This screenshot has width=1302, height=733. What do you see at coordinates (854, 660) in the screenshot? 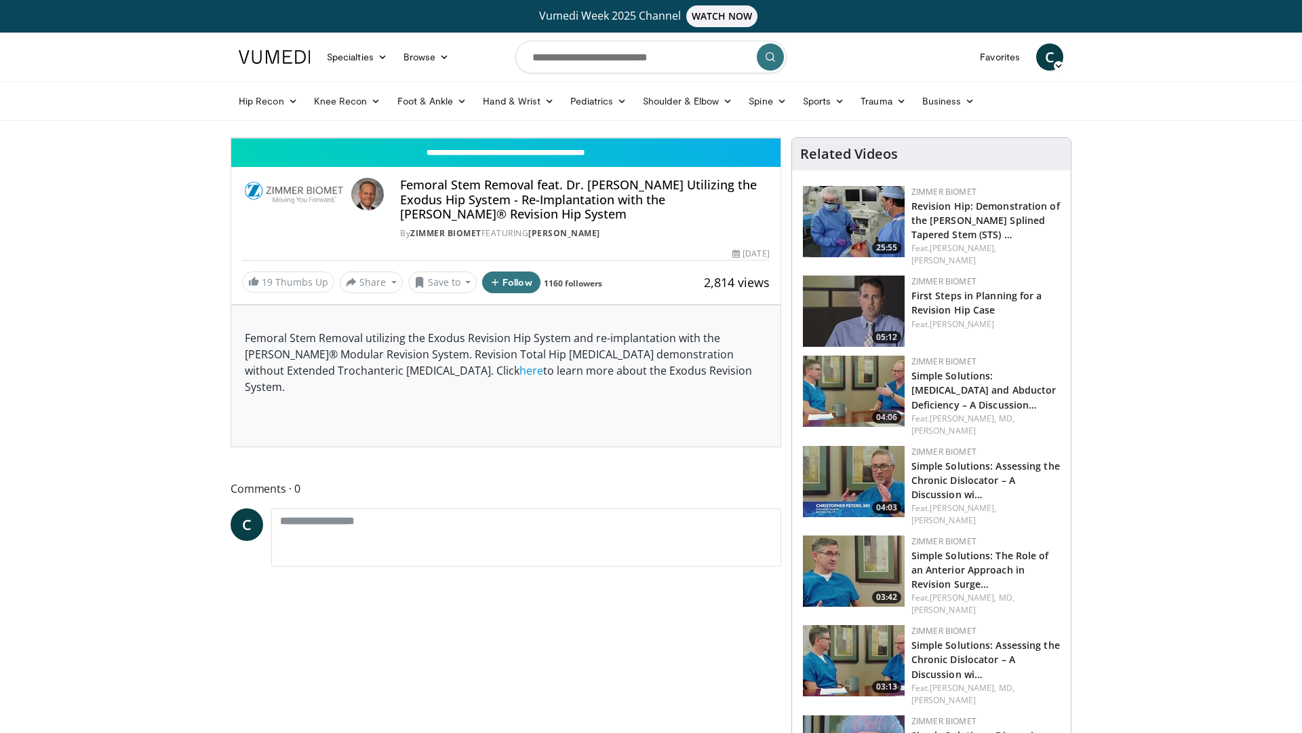
I see `a: 03:13` at bounding box center [854, 660].